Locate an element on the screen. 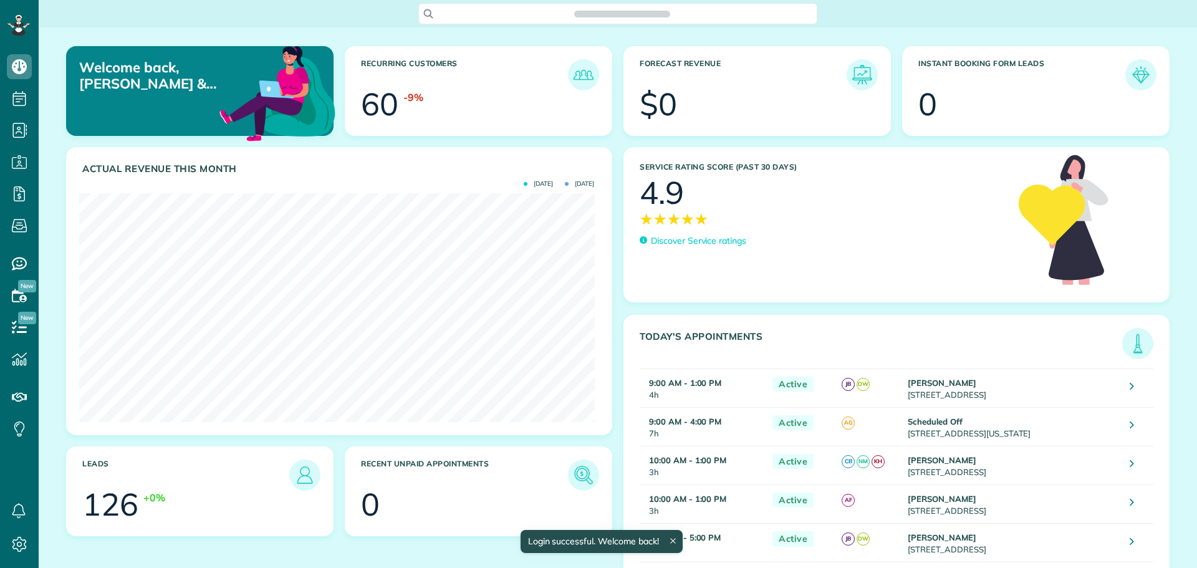 This screenshot has width=1197, height=568. td: 4h is located at coordinates (703, 388).